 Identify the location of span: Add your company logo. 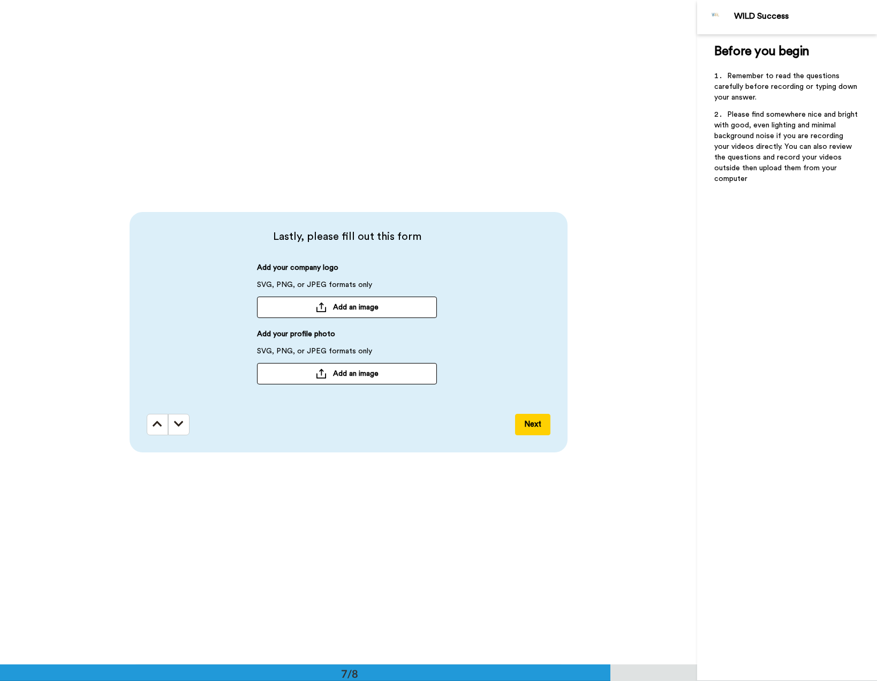
(298, 271).